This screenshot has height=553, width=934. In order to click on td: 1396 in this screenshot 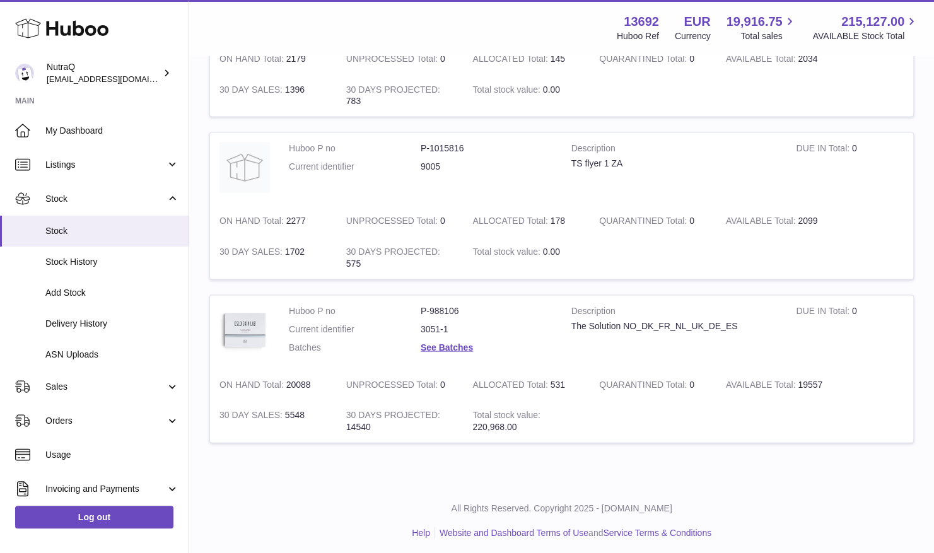, I will do `click(273, 95)`.